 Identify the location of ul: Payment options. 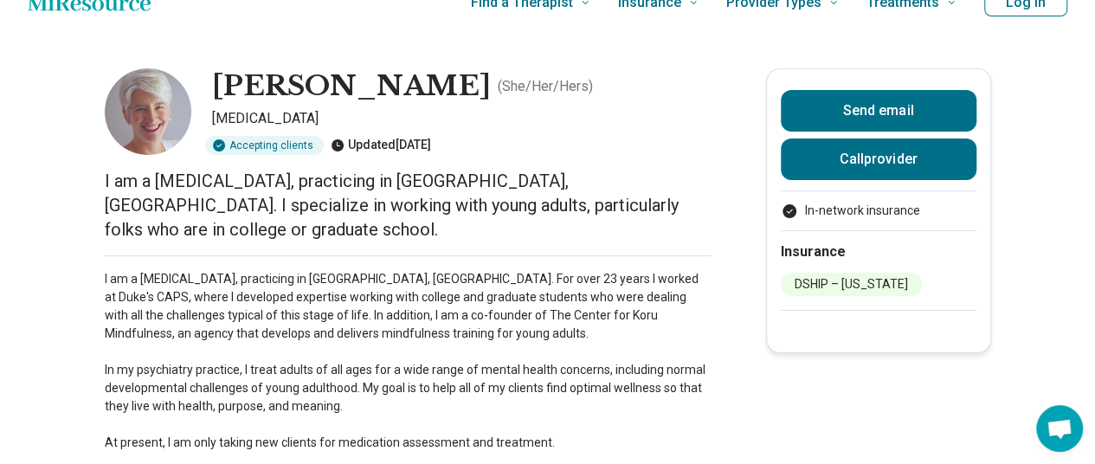
(878, 210).